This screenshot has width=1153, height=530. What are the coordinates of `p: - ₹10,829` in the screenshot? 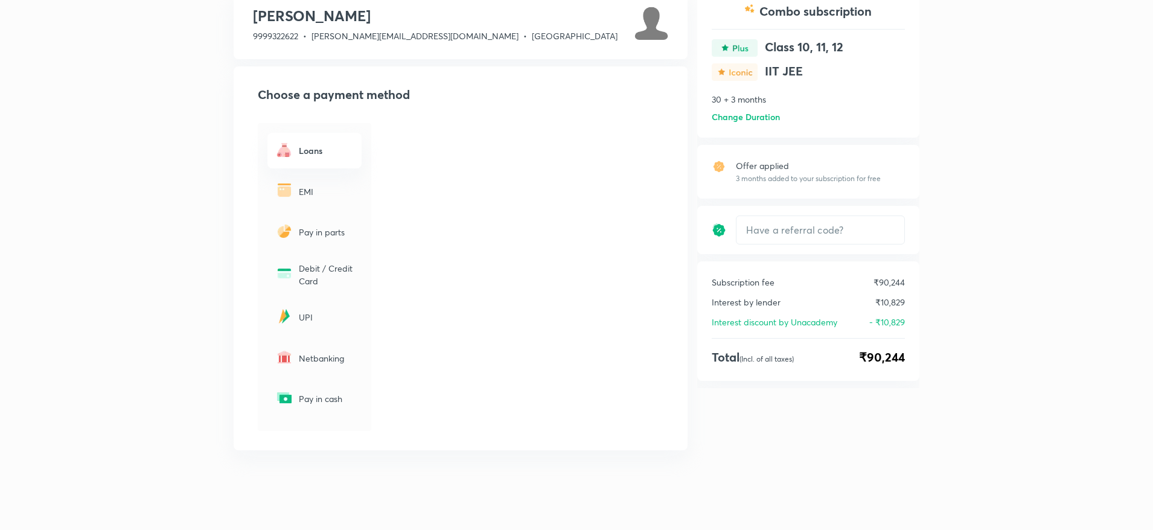 It's located at (887, 322).